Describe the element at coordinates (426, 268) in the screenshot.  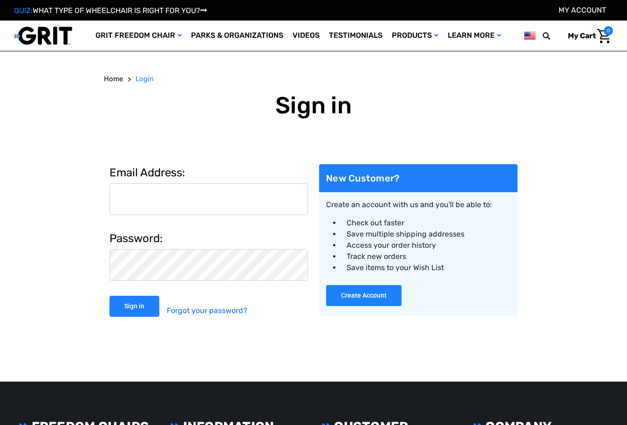
I see `li: Save items to your Wish List` at that location.